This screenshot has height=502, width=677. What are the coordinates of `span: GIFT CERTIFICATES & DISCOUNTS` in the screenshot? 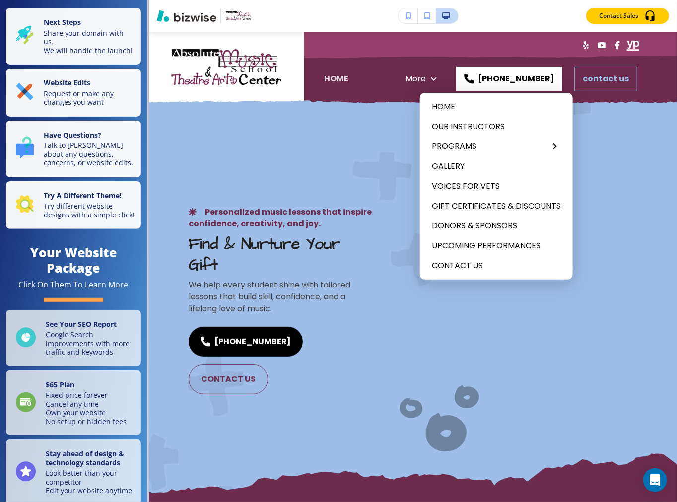 It's located at (496, 206).